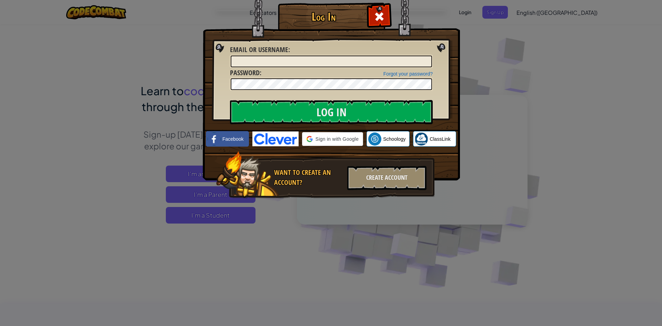 The width and height of the screenshot is (662, 326). I want to click on h1: Log In, so click(323, 17).